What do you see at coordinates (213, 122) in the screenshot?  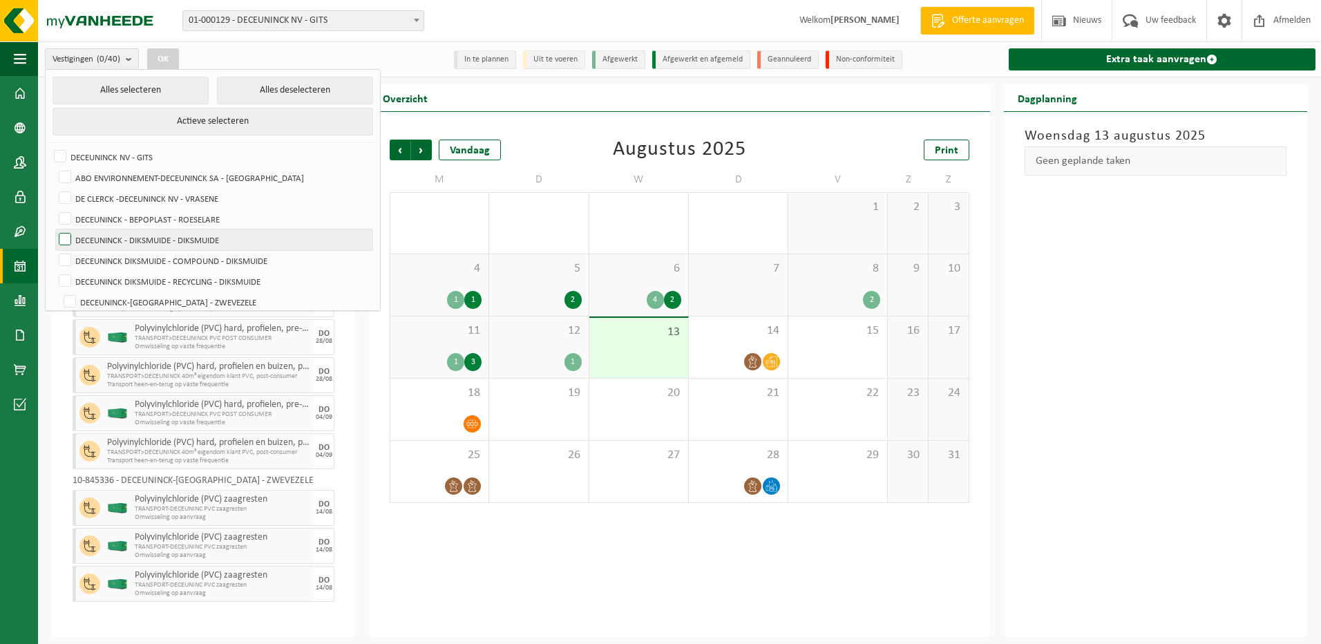 I see `button: Actieve selecteren` at bounding box center [213, 122].